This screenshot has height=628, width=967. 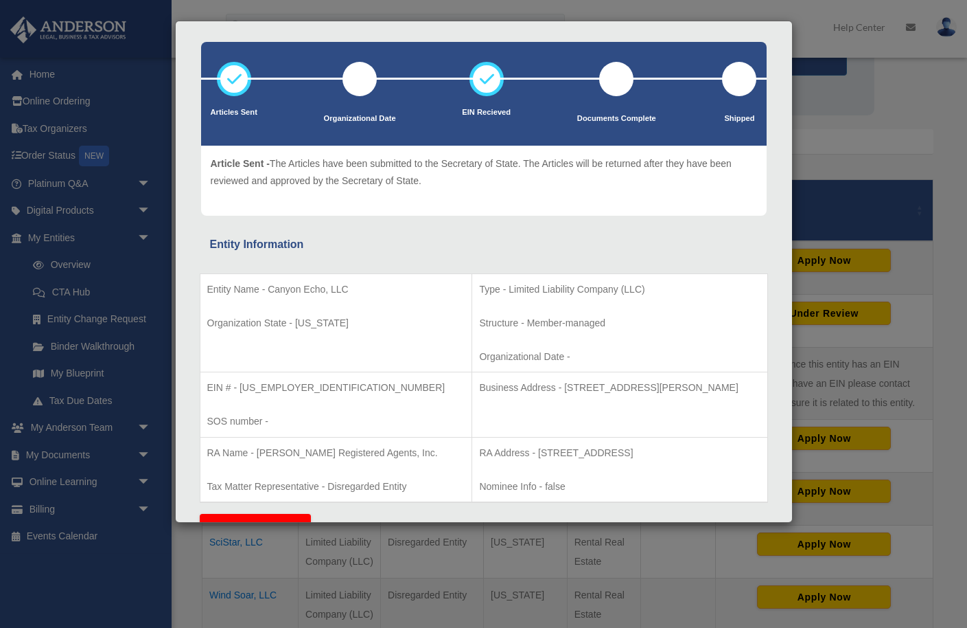 What do you see at coordinates (739, 119) in the screenshot?
I see `p: Shipped` at bounding box center [739, 119].